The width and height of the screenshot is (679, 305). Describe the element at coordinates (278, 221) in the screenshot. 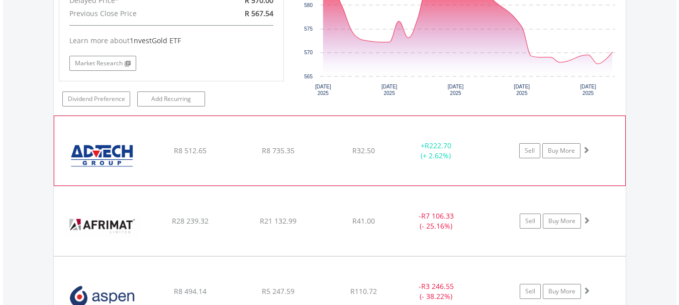

I see `span: R21 132.99` at that location.